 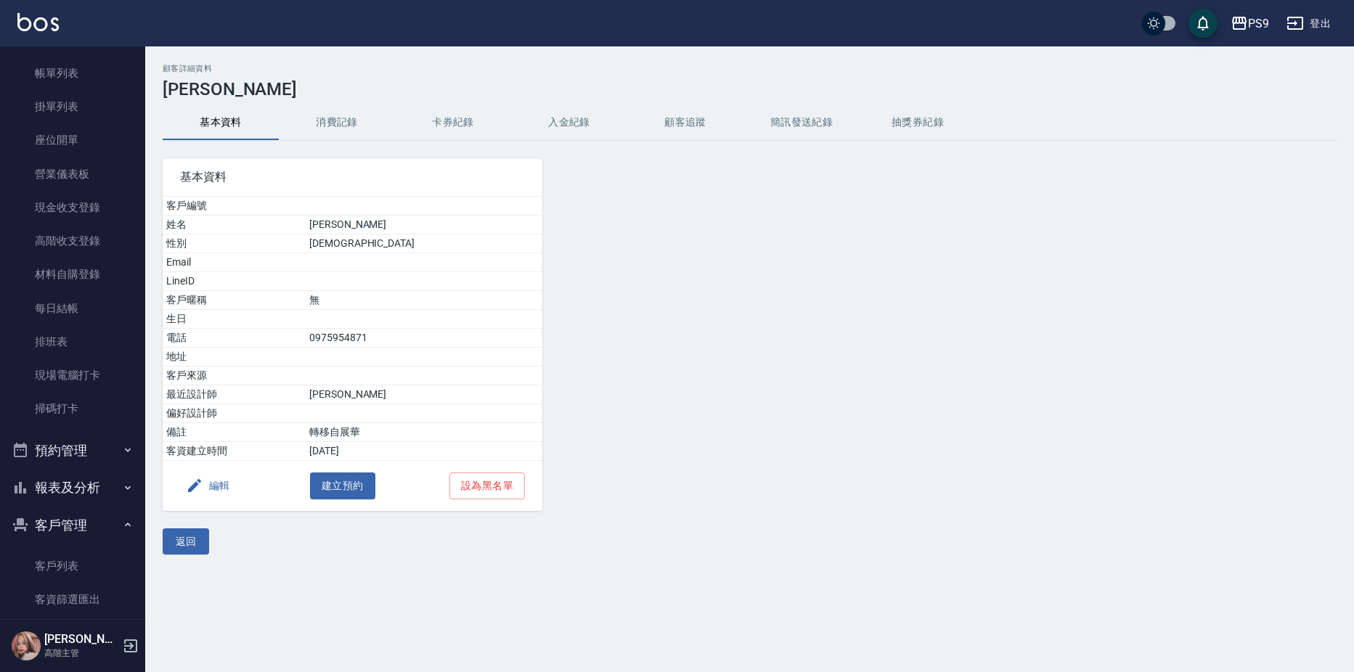 What do you see at coordinates (343, 486) in the screenshot?
I see `button: 建立預約` at bounding box center [343, 486].